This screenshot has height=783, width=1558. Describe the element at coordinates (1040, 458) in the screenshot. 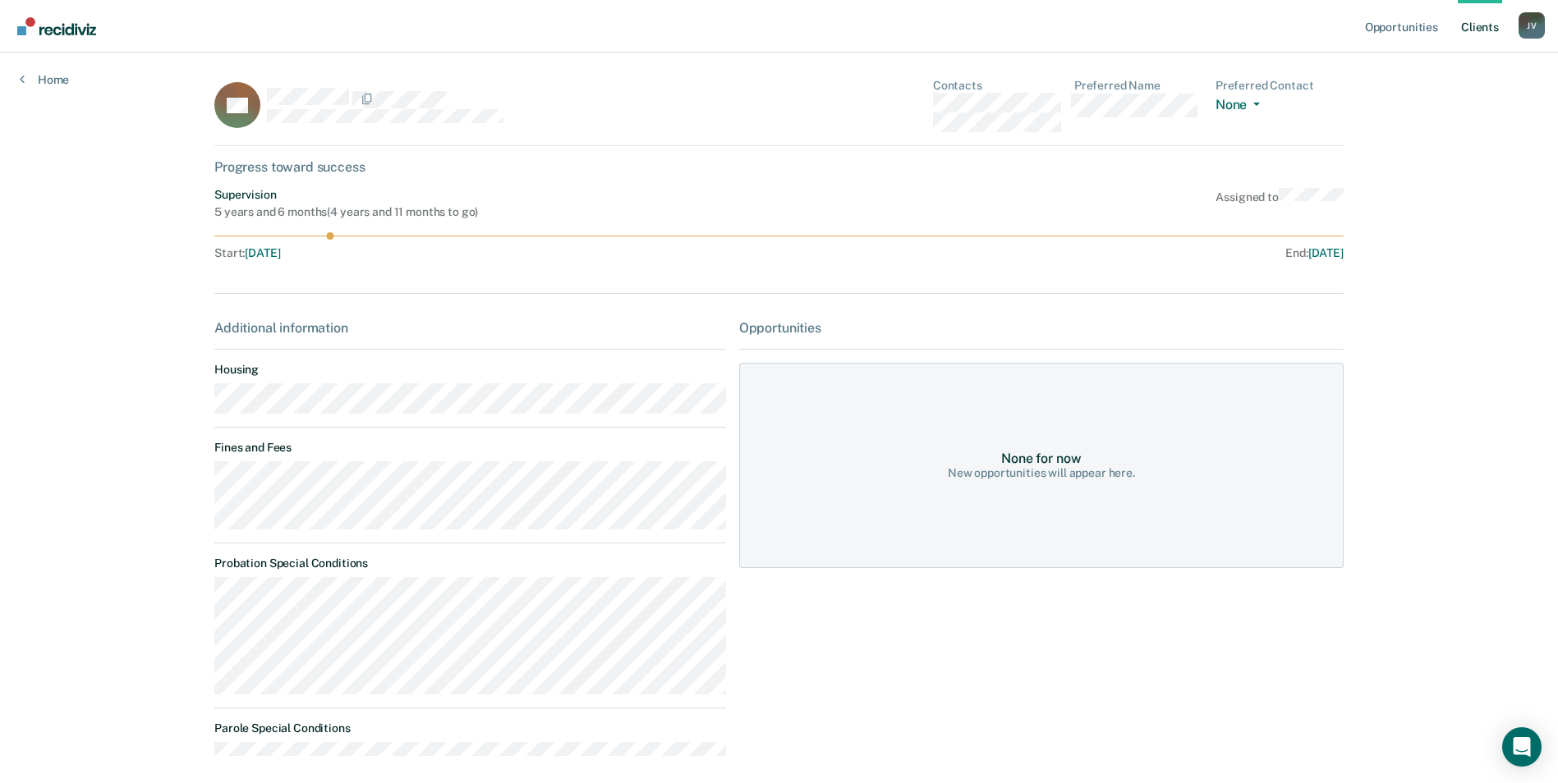

I see `div: None for now` at that location.